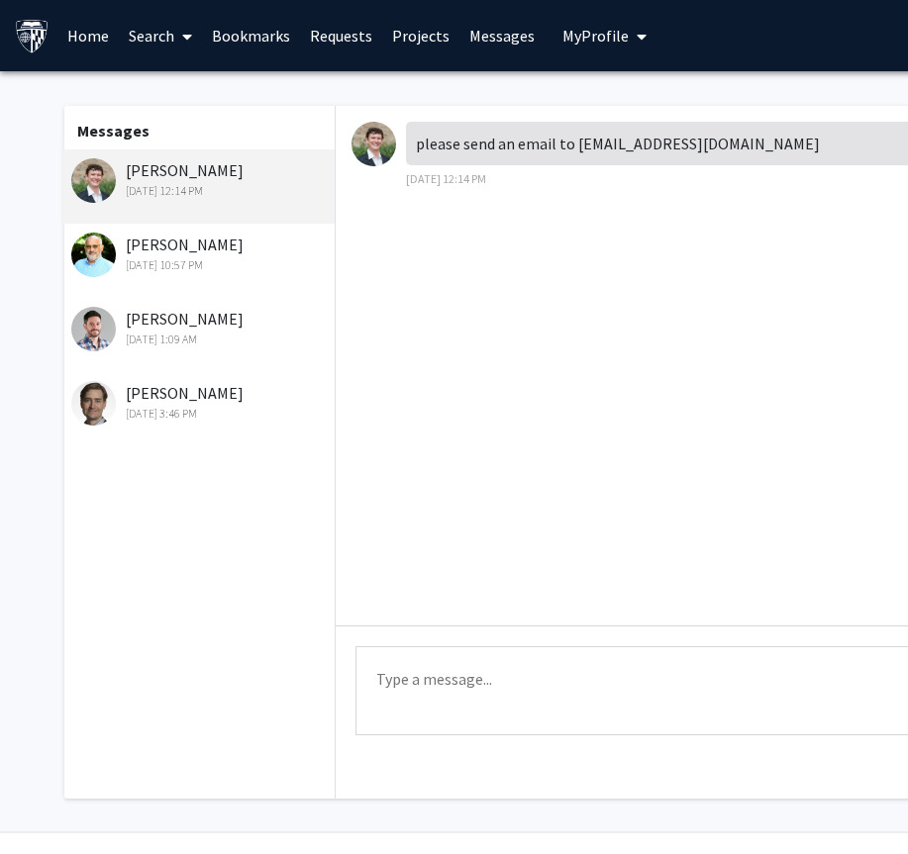 The width and height of the screenshot is (908, 854). What do you see at coordinates (113, 131) in the screenshot?
I see `b: Messages` at bounding box center [113, 131].